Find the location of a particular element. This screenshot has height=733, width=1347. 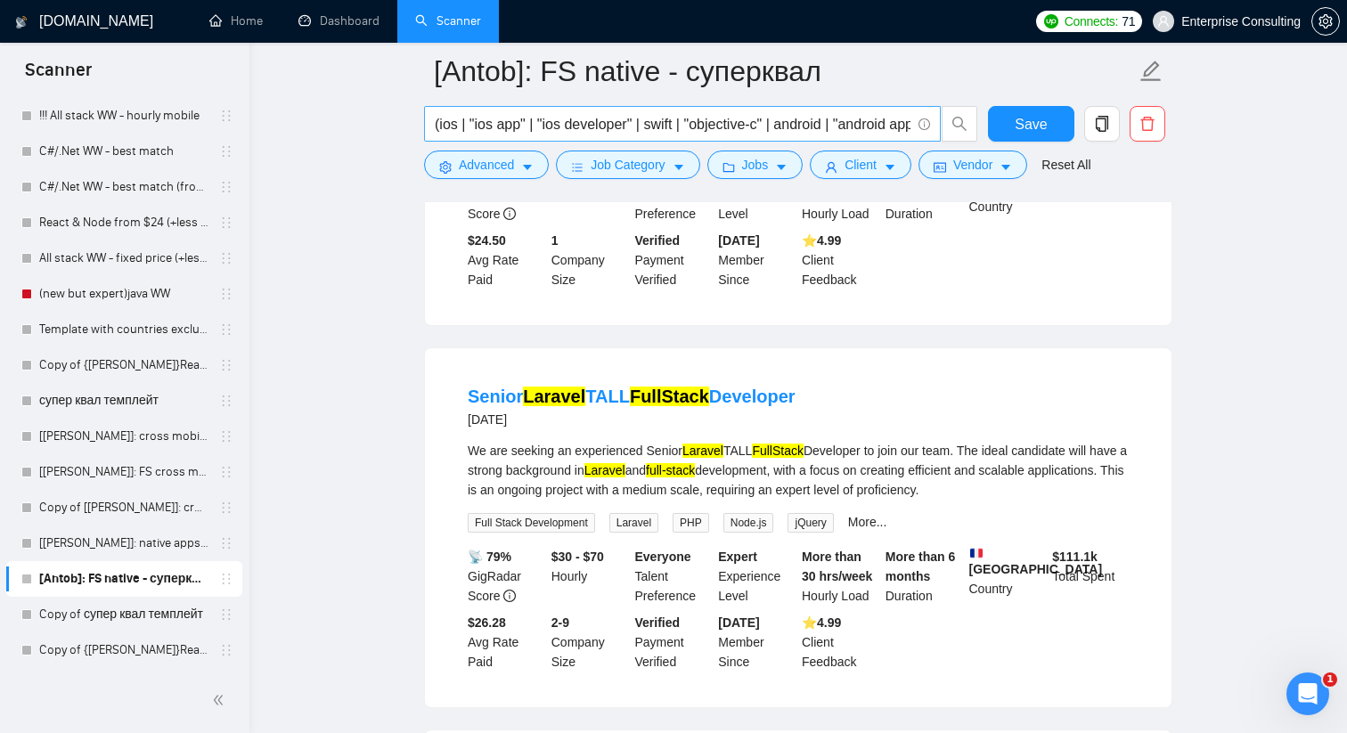

span: edit is located at coordinates (1151, 71).